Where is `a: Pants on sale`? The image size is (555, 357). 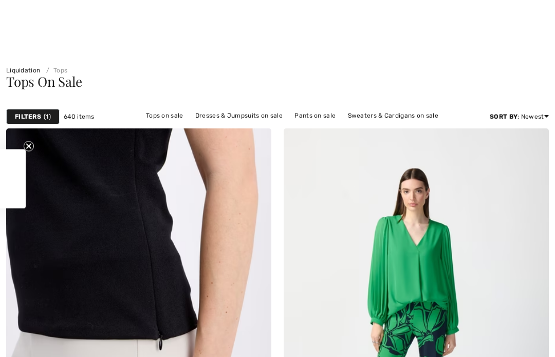
a: Pants on sale is located at coordinates (315, 116).